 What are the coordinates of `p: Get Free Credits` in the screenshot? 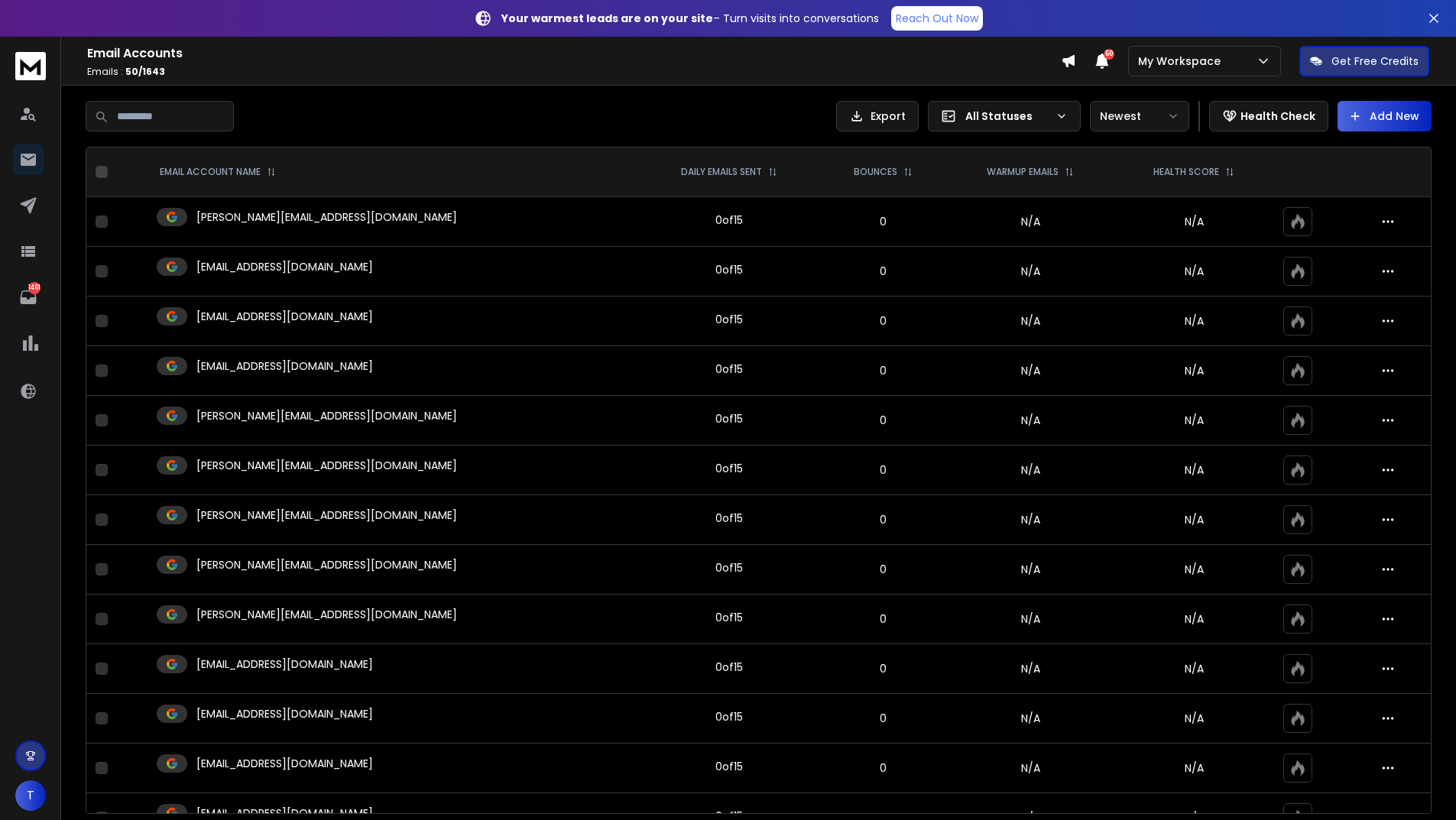 It's located at (1375, 61).